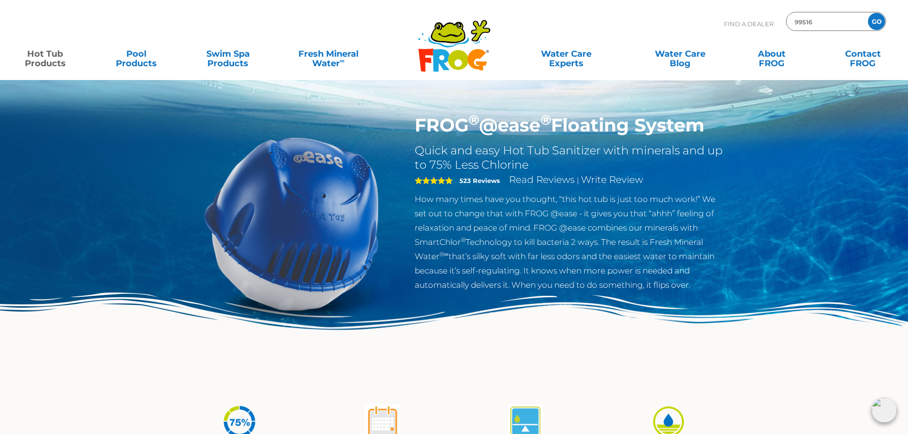 This screenshot has width=908, height=434. I want to click on a: Water CareBlog, so click(680, 54).